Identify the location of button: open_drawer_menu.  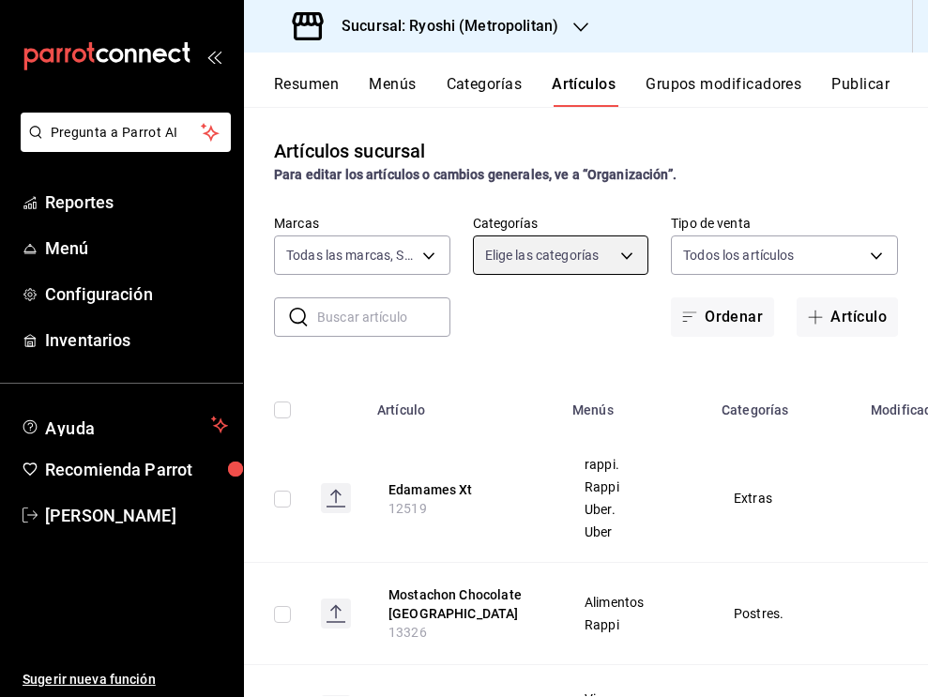
(214, 56).